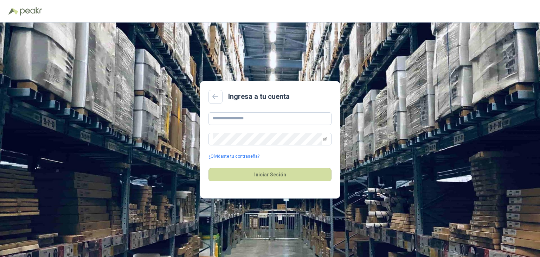  Describe the element at coordinates (270, 174) in the screenshot. I see `button: Iniciar Sesión` at that location.